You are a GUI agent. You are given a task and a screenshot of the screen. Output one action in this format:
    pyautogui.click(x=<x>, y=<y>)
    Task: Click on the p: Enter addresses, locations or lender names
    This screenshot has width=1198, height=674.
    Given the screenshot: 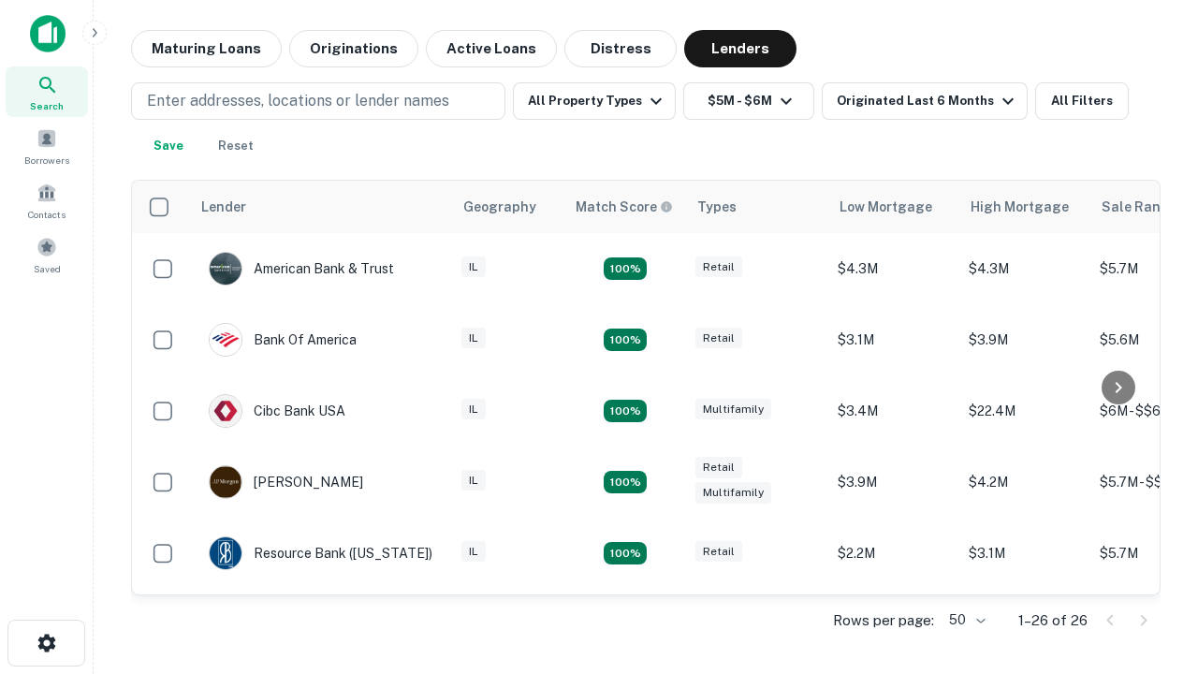 What is the action you would take?
    pyautogui.click(x=298, y=101)
    